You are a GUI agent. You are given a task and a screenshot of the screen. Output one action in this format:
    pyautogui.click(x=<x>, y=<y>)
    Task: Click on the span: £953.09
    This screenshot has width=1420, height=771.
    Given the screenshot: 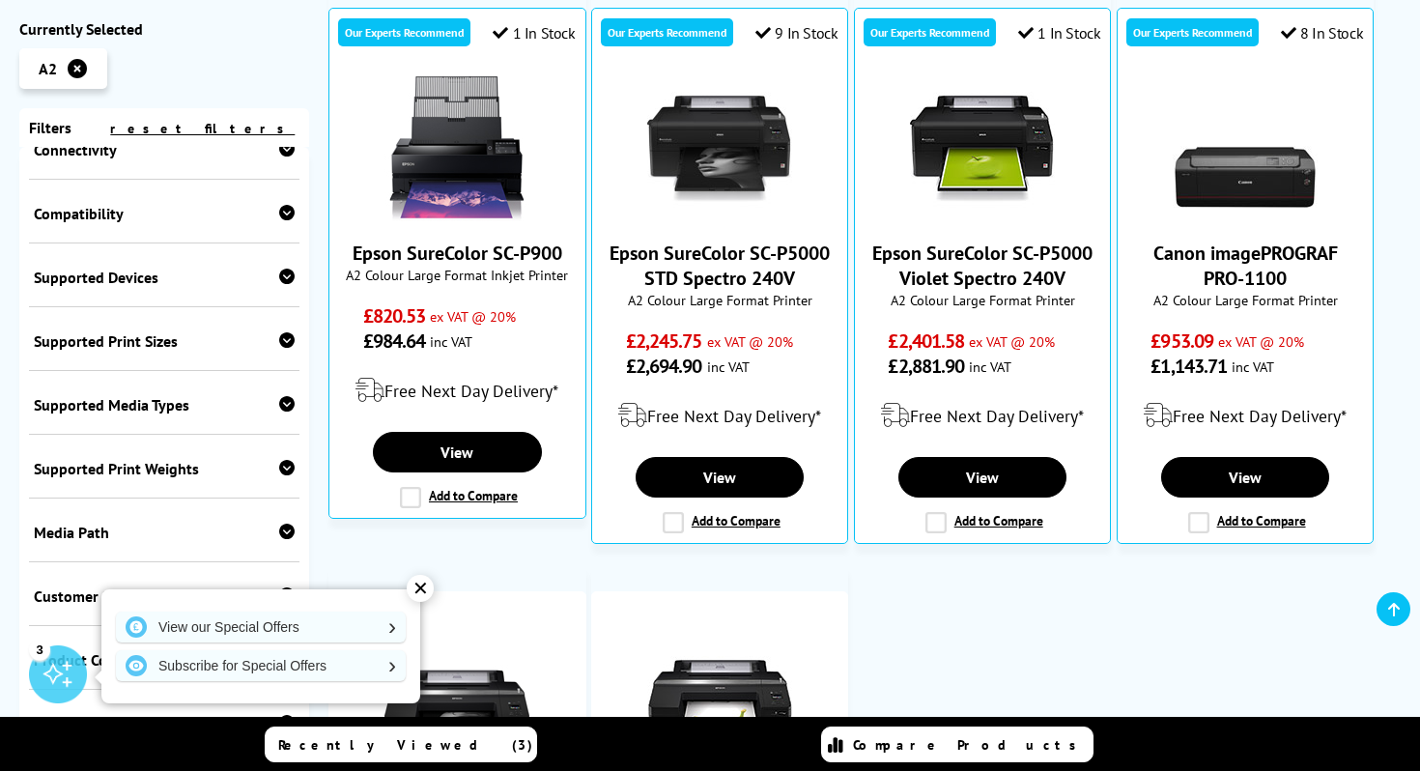 What is the action you would take?
    pyautogui.click(x=1181, y=341)
    